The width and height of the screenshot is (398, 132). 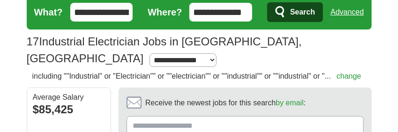 What do you see at coordinates (165, 12) in the screenshot?
I see `label: Where?` at bounding box center [165, 12].